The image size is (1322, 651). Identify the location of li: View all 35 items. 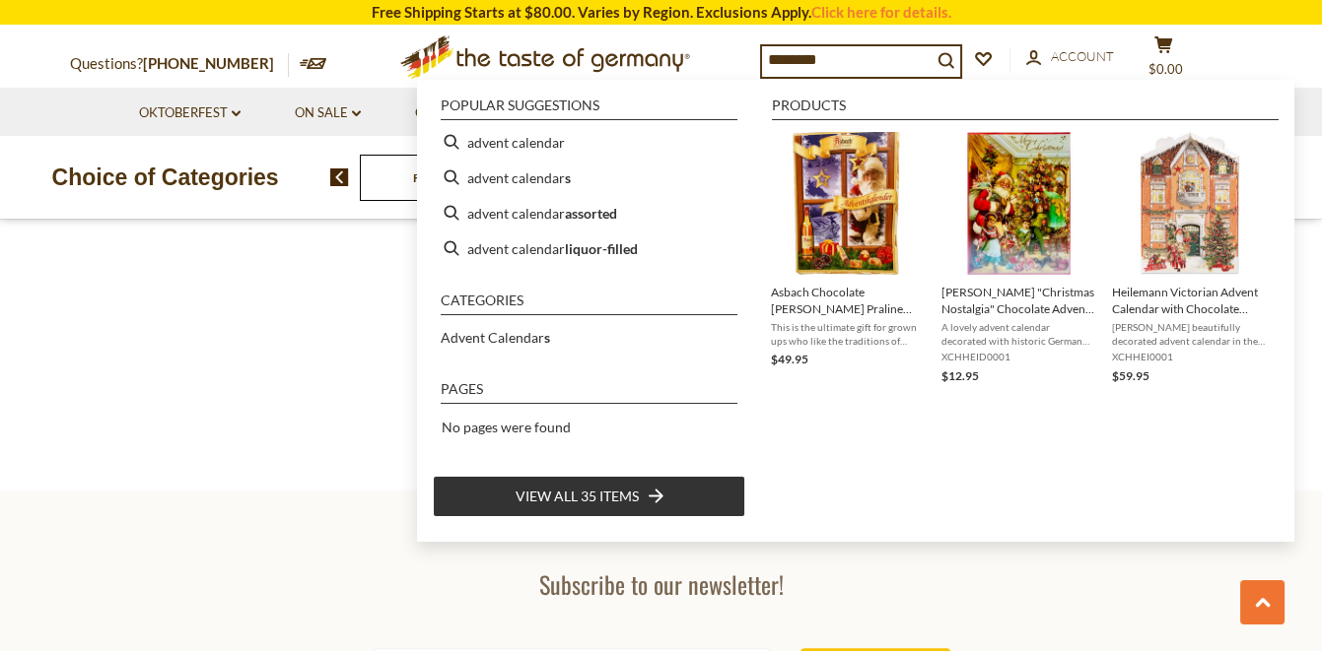
(588, 497).